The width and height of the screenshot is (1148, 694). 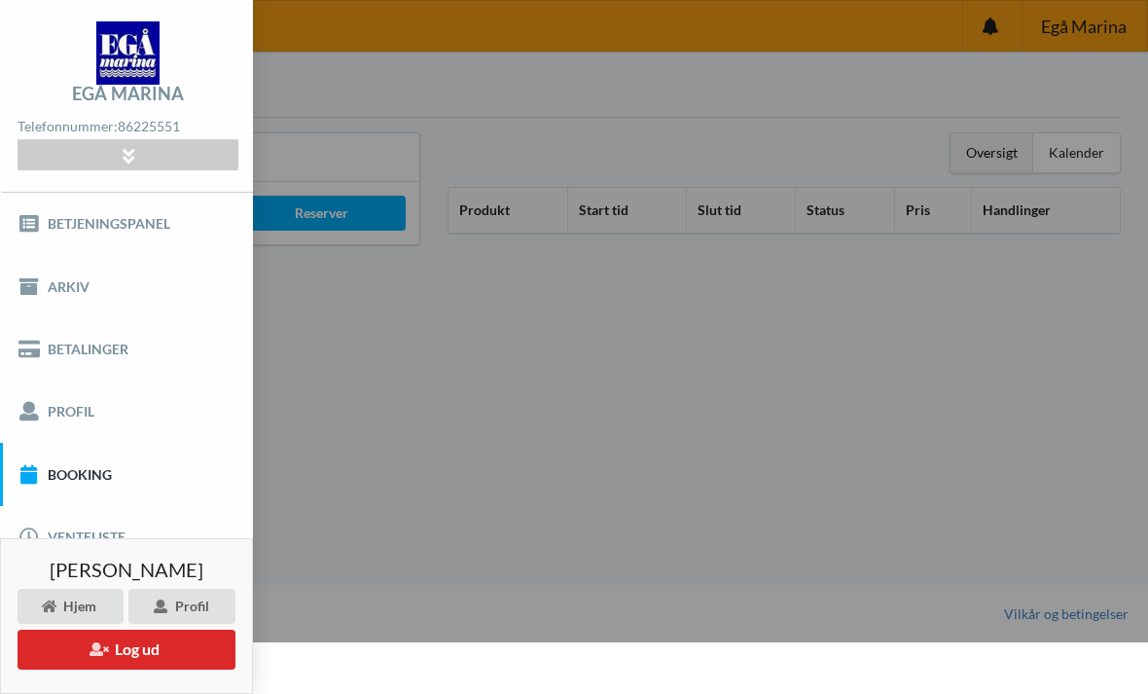 What do you see at coordinates (182, 606) in the screenshot?
I see `div: Profil` at bounding box center [182, 606].